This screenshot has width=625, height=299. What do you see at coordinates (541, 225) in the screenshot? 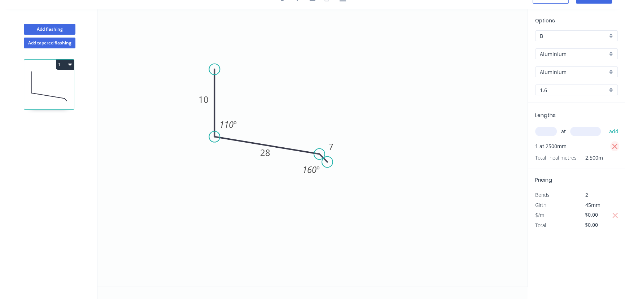
I see `span: Total` at bounding box center [541, 225].